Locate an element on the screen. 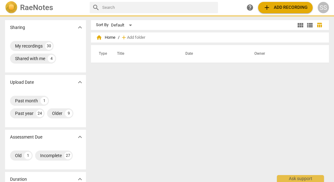 This screenshot has width=334, height=182. span: search is located at coordinates (96, 8).